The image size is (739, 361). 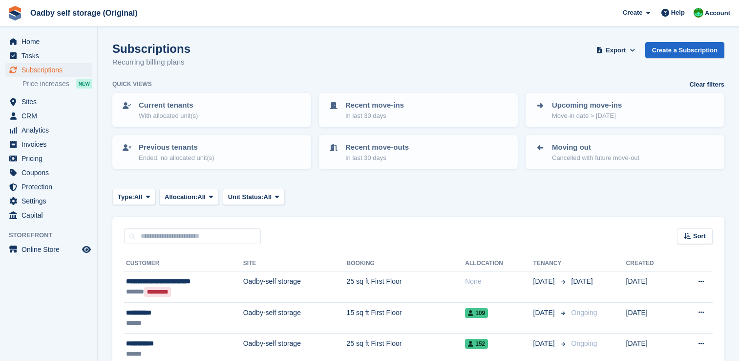 I want to click on a: Price increases NEW, so click(x=57, y=84).